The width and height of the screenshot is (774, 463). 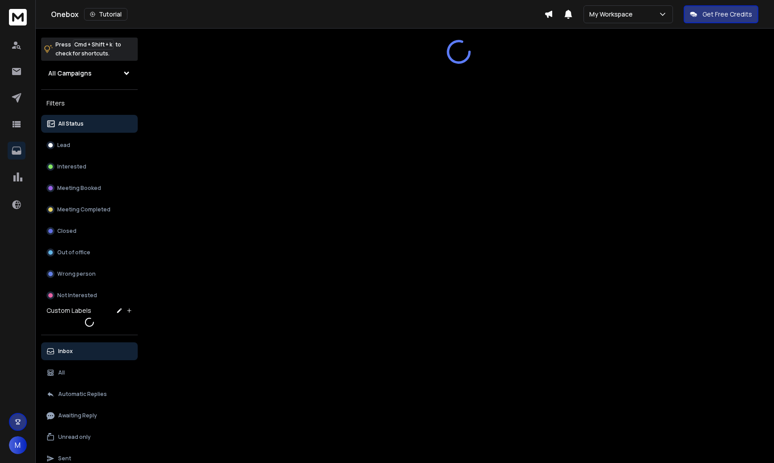 I want to click on button: All, so click(x=89, y=373).